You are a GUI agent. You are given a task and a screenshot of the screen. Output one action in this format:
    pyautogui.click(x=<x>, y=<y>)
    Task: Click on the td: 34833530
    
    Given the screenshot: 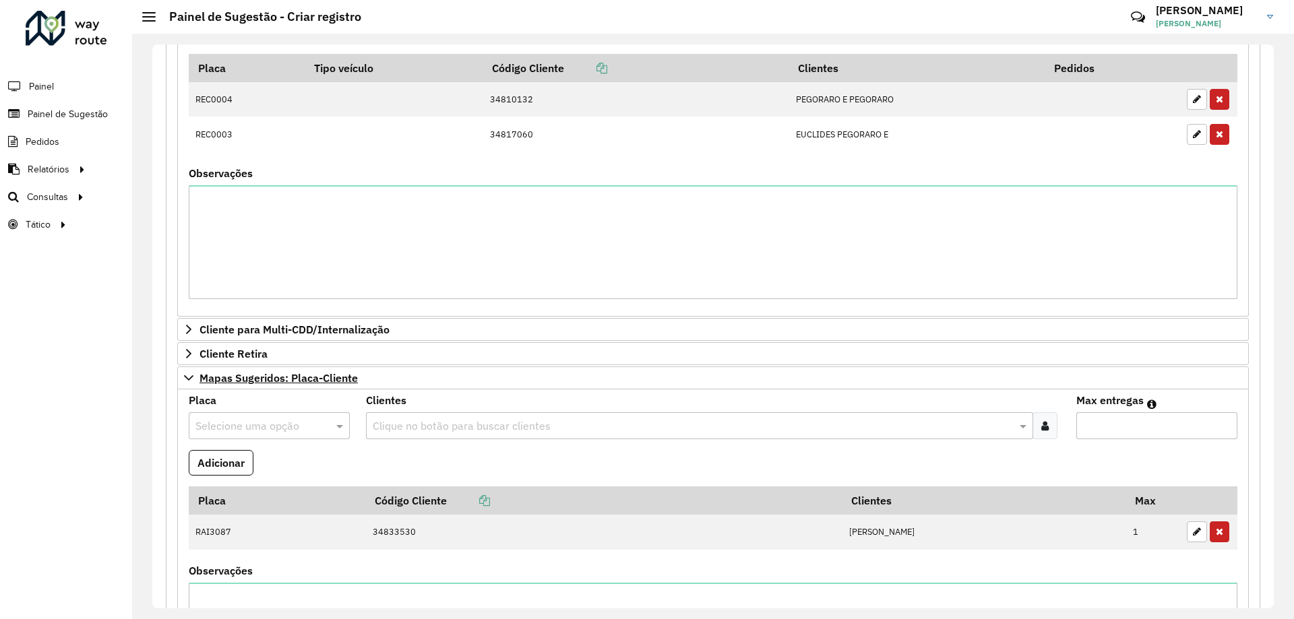 What is the action you would take?
    pyautogui.click(x=604, y=532)
    